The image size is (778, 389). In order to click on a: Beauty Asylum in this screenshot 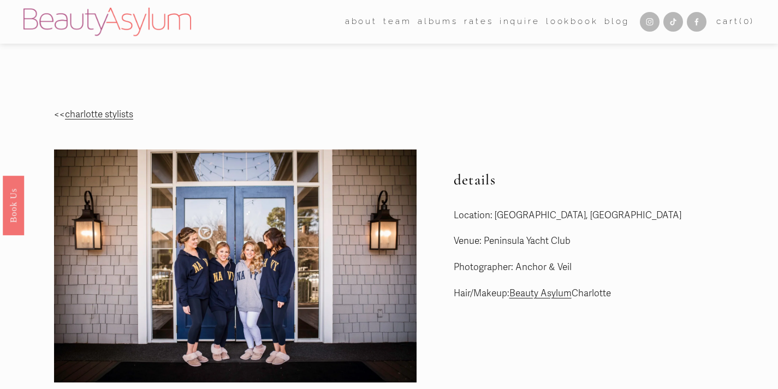, I will do `click(540, 293)`.